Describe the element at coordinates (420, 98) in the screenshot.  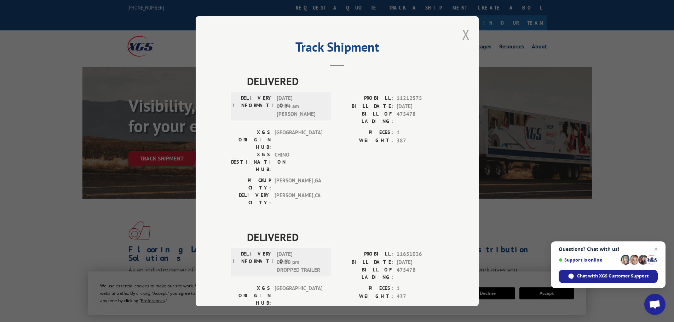
I see `span: 11212575` at that location.